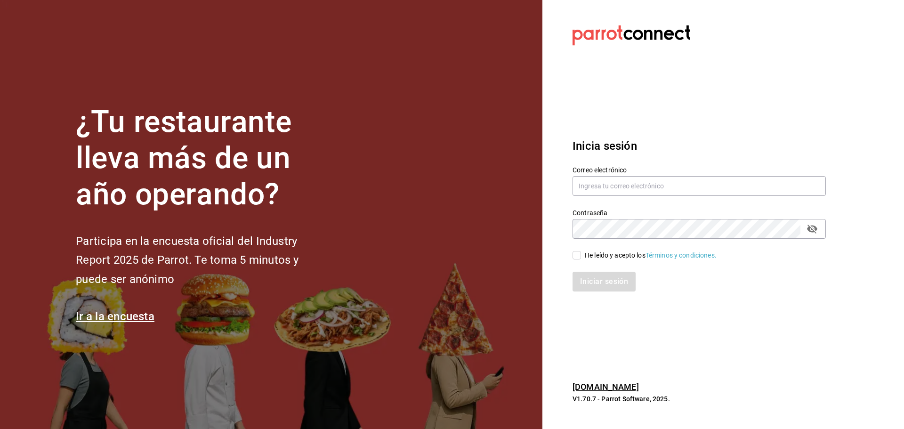 This screenshot has height=429, width=904. Describe the element at coordinates (699, 399) in the screenshot. I see `p: V1.70.7 - Parrot Software, 2025.` at that location.